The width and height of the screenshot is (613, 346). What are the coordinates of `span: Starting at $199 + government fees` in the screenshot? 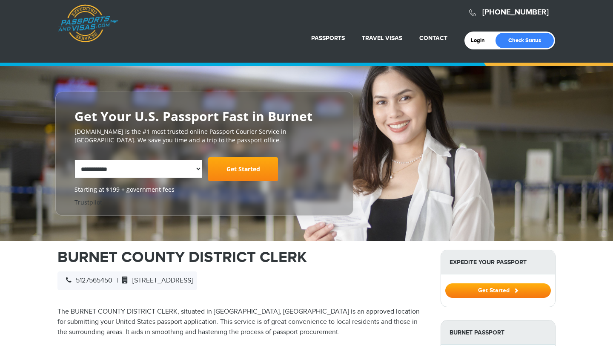 It's located at (204, 189).